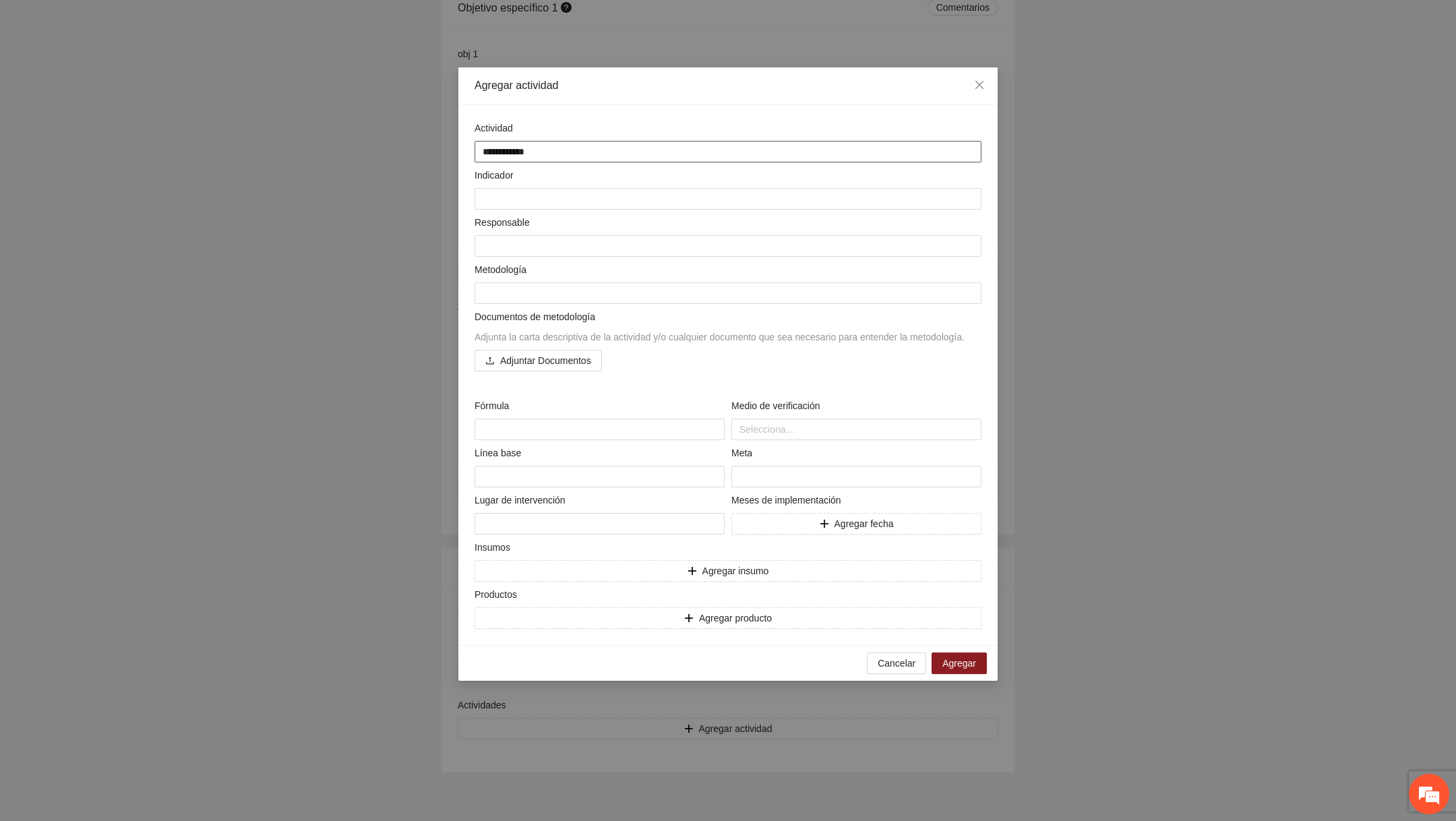  What do you see at coordinates (500, 453) in the screenshot?
I see `span: Línea base` at bounding box center [500, 453].